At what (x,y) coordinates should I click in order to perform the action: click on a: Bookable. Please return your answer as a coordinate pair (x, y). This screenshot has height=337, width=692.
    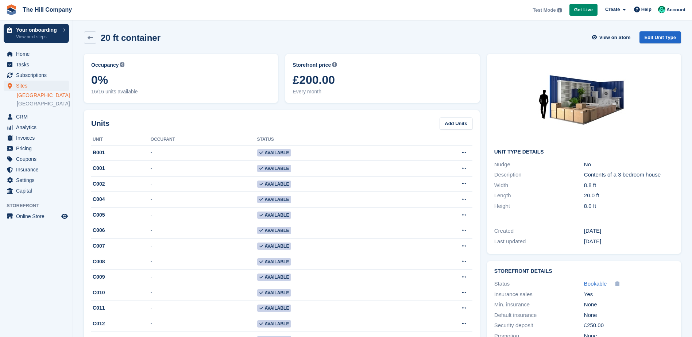
    Looking at the image, I should click on (595, 284).